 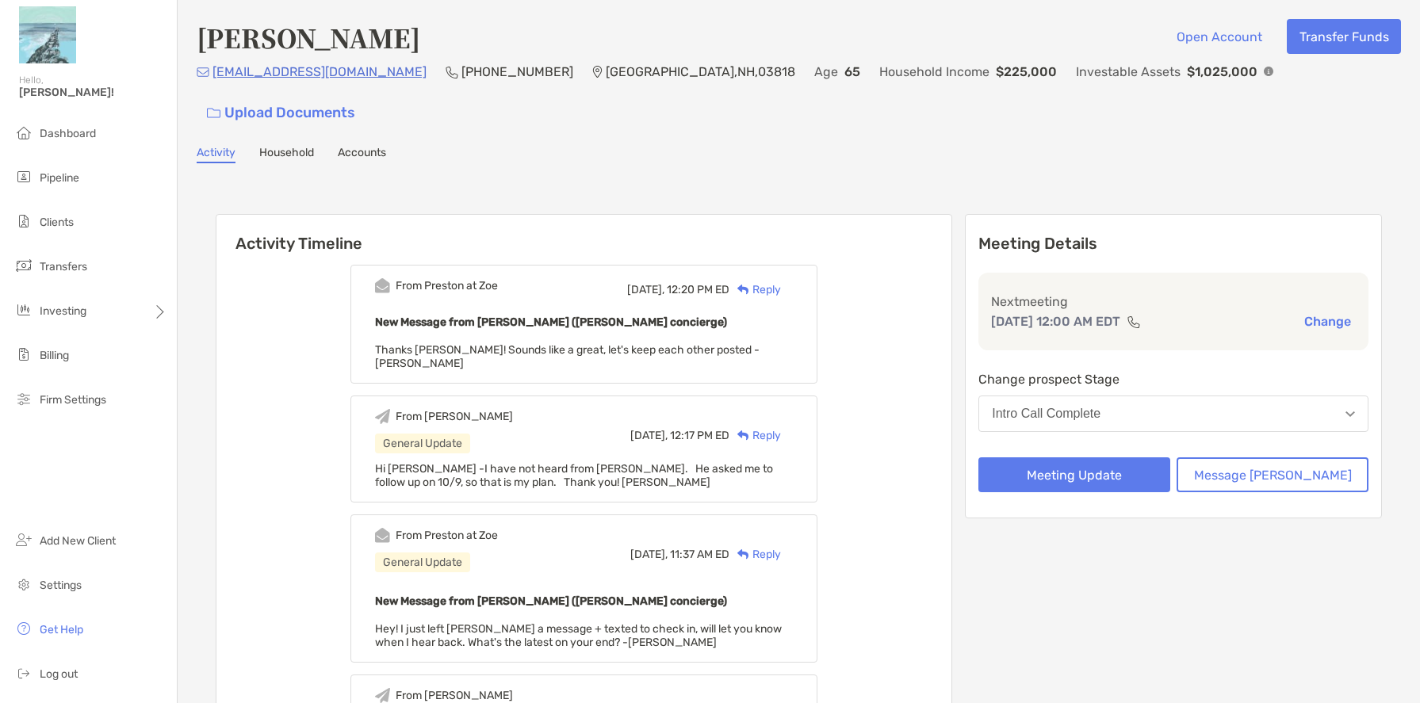 I want to click on span: 11:37 AM ED, so click(x=699, y=554).